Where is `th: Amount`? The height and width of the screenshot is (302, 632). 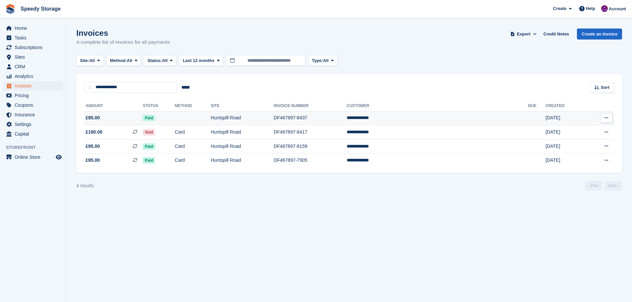
th: Amount is located at coordinates (114, 106).